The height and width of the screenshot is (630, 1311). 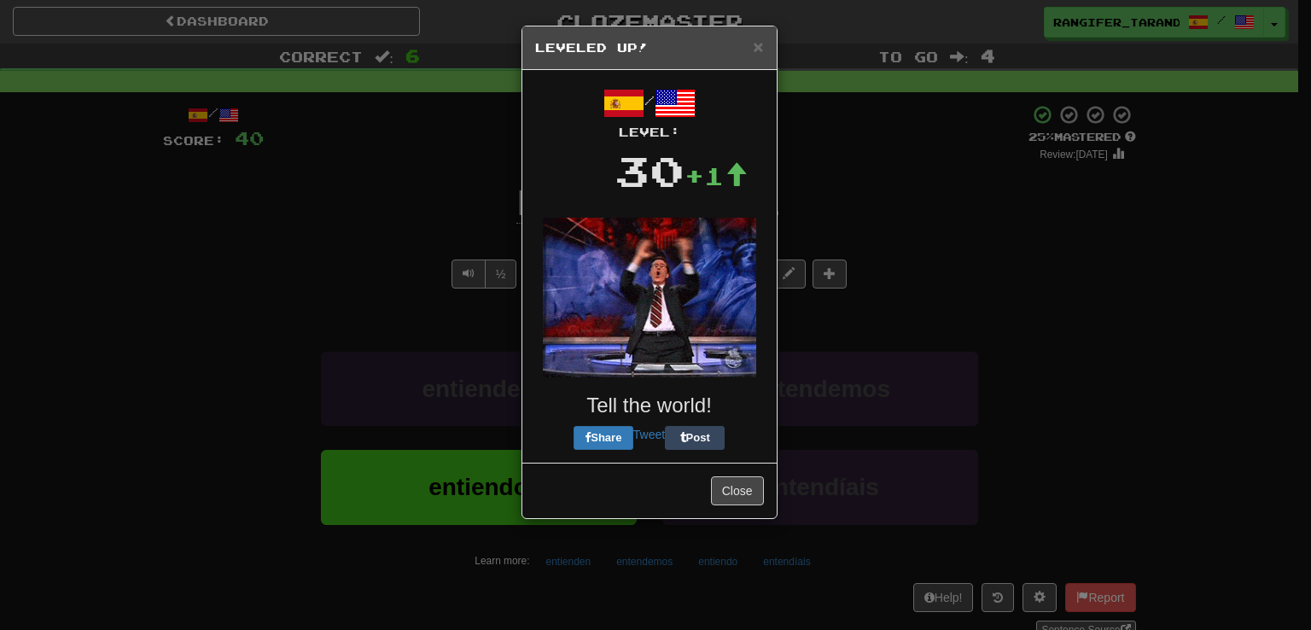 What do you see at coordinates (650, 297) in the screenshot?
I see `img: colbert-2-be1bfdc20e1ad268952deef278b8706a84000d88b3e313df47e9efb4a1bfc052.gif` at bounding box center [650, 297].